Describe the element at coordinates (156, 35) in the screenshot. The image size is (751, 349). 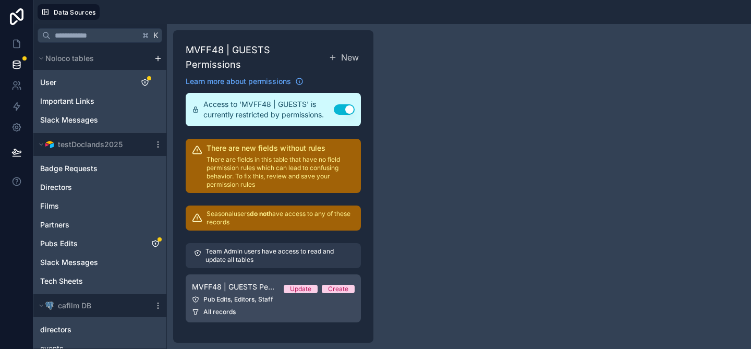
I see `span: K` at that location.